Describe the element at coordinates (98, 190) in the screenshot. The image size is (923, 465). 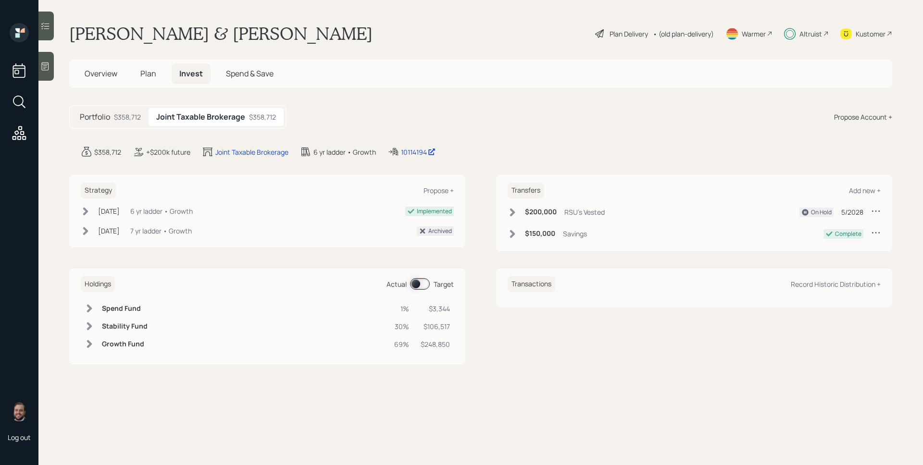
I see `h6: Strategy` at that location.